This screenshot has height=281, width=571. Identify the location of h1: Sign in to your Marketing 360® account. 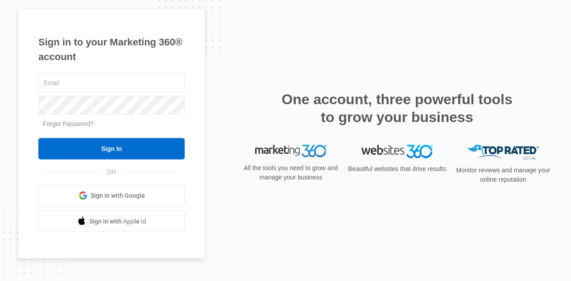
(111, 49).